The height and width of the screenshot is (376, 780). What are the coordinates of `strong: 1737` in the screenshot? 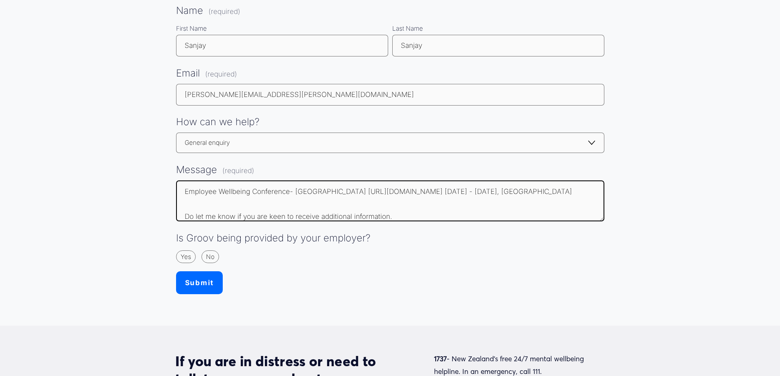 It's located at (440, 359).